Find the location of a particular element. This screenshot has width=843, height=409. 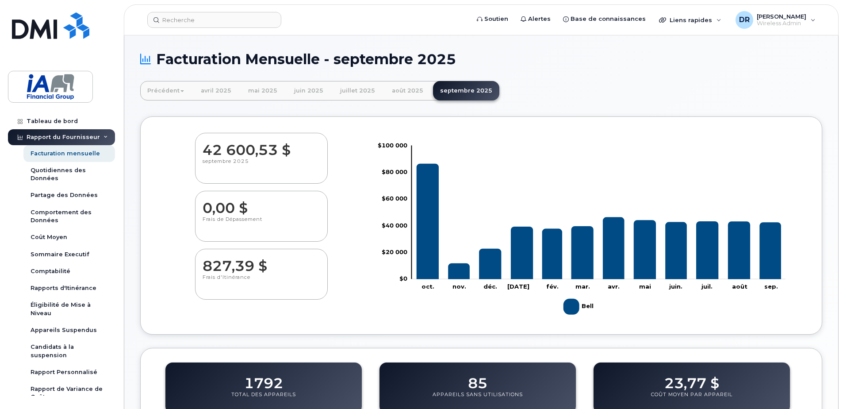

a: août 2025 is located at coordinates (407, 91).